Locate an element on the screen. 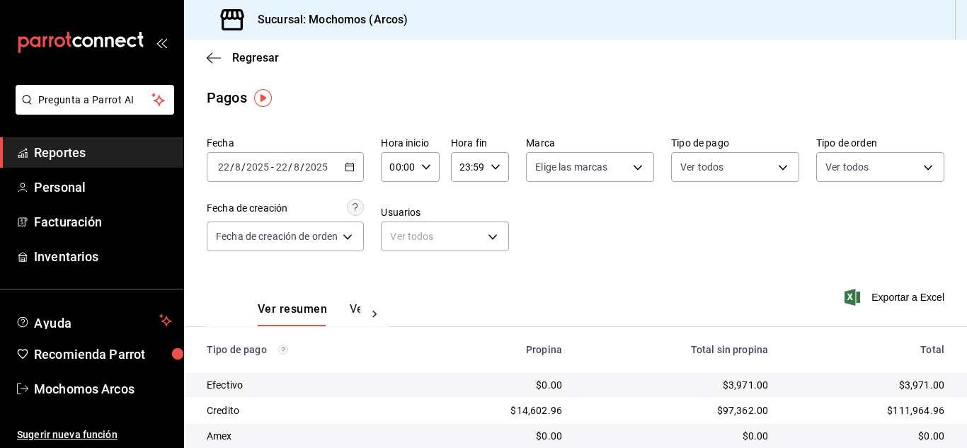  span: Facturación is located at coordinates (103, 222).